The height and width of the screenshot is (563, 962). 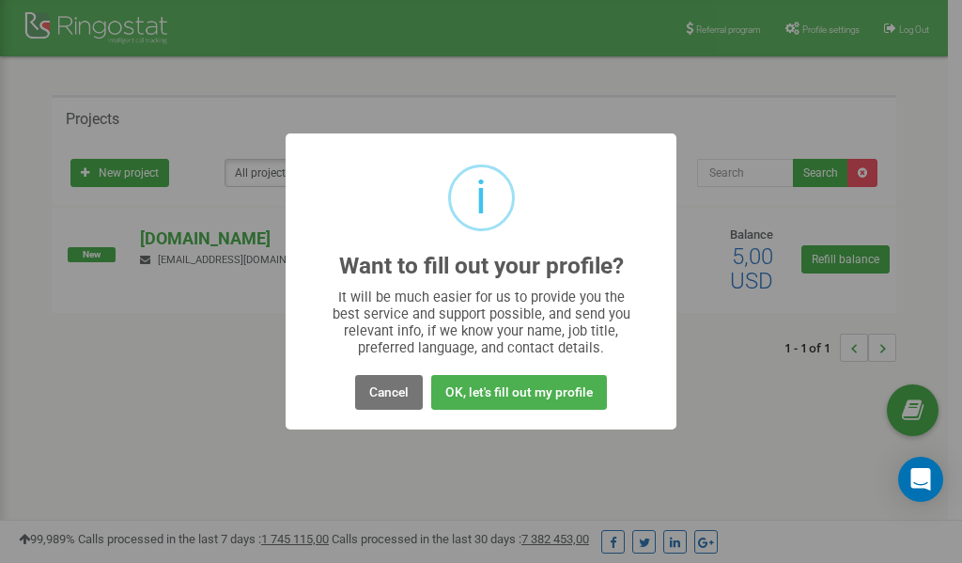 What do you see at coordinates (519, 392) in the screenshot?
I see `button: OK, let's fill out my profile` at bounding box center [519, 392].